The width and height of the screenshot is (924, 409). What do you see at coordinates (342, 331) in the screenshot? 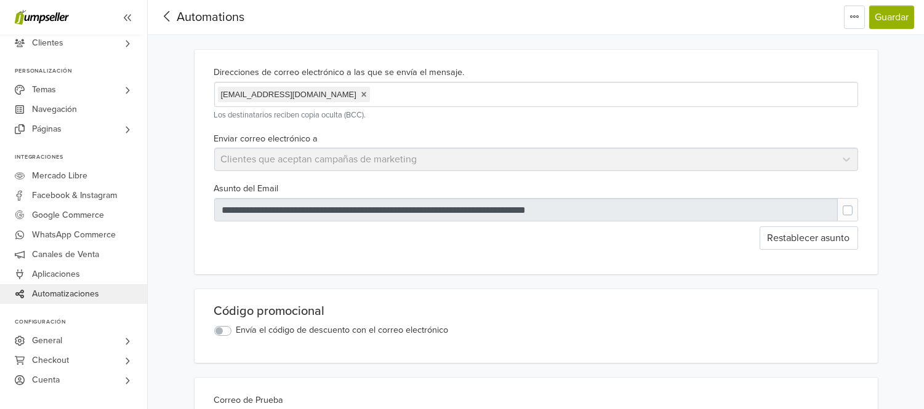
I see `label: Envía el código de descuento con el correo electrónico` at bounding box center [342, 331].